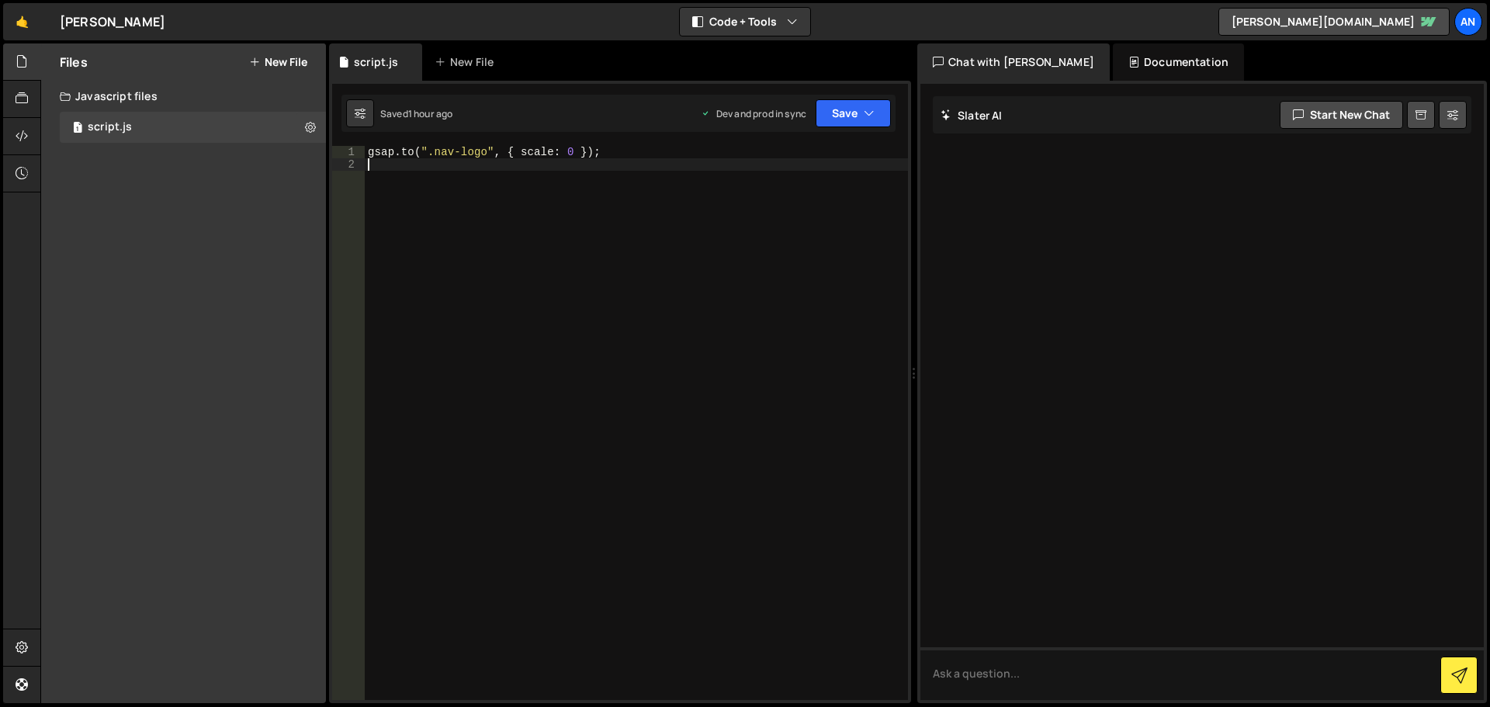 The height and width of the screenshot is (707, 1490). I want to click on div: Dev and prod in sync, so click(754, 113).